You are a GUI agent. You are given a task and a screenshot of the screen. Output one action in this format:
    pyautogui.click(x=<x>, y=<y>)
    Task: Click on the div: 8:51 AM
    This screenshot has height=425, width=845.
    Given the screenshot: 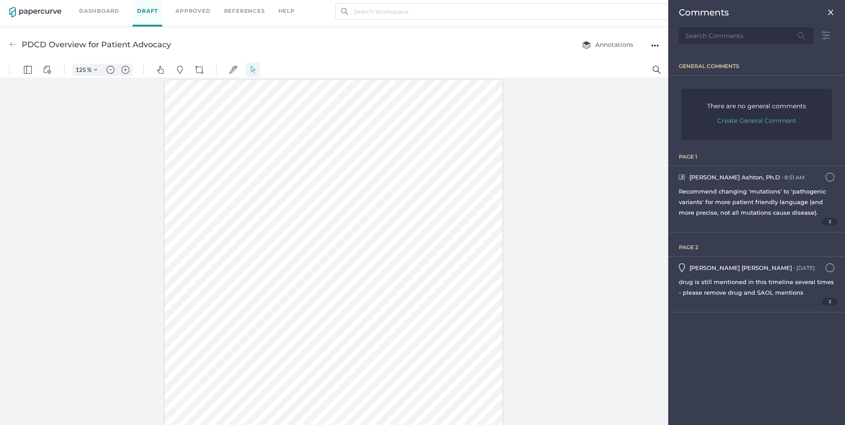 What is the action you would take?
    pyautogui.click(x=794, y=177)
    